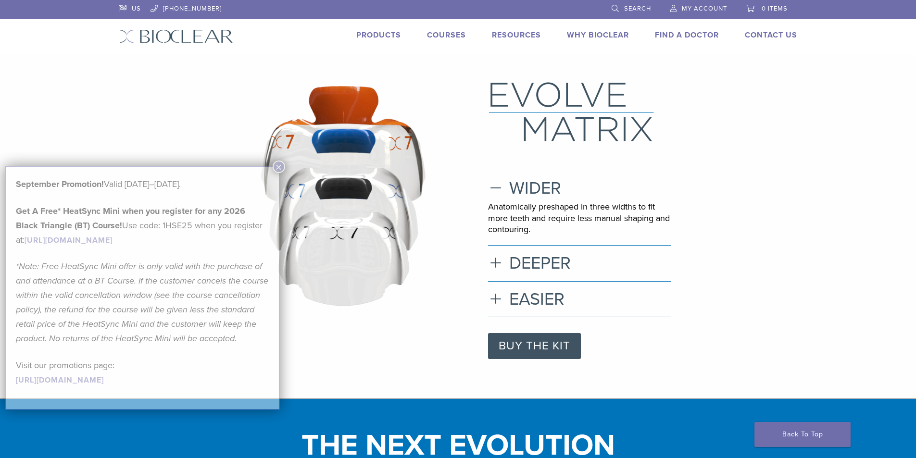 This screenshot has height=458, width=916. I want to click on a: Find A Doctor, so click(687, 35).